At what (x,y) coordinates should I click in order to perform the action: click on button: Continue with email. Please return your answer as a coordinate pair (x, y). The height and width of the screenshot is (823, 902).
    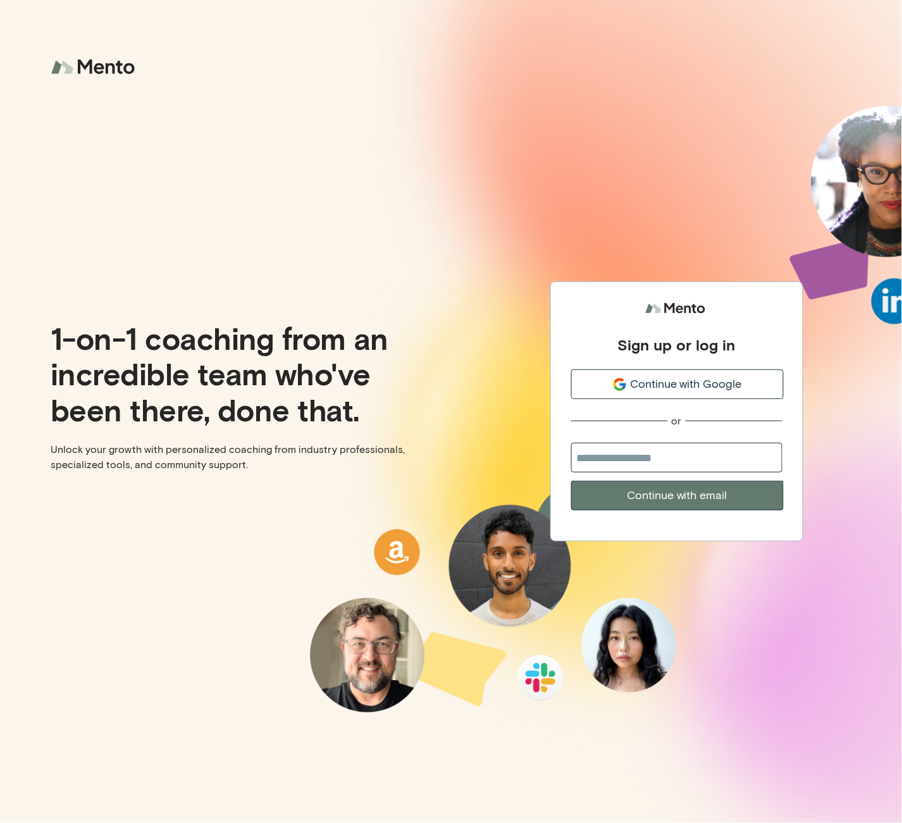
    Looking at the image, I should click on (677, 495).